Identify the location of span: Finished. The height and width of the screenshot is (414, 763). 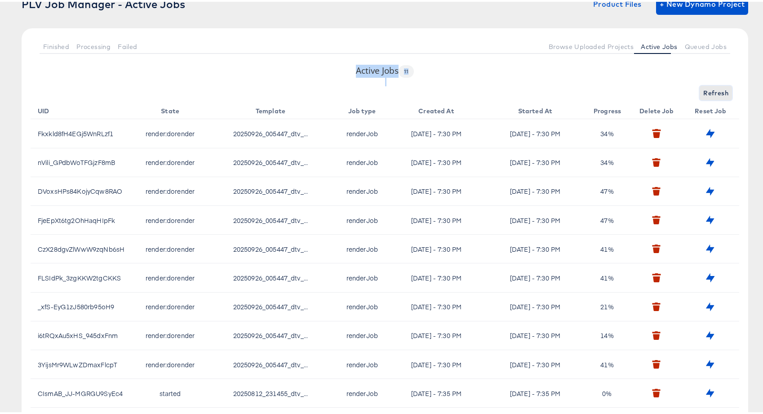
(56, 45).